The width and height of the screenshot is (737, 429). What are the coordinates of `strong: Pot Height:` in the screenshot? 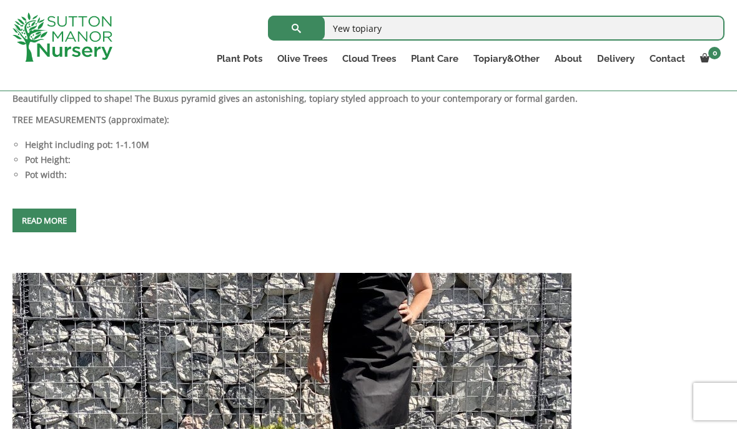 It's located at (47, 159).